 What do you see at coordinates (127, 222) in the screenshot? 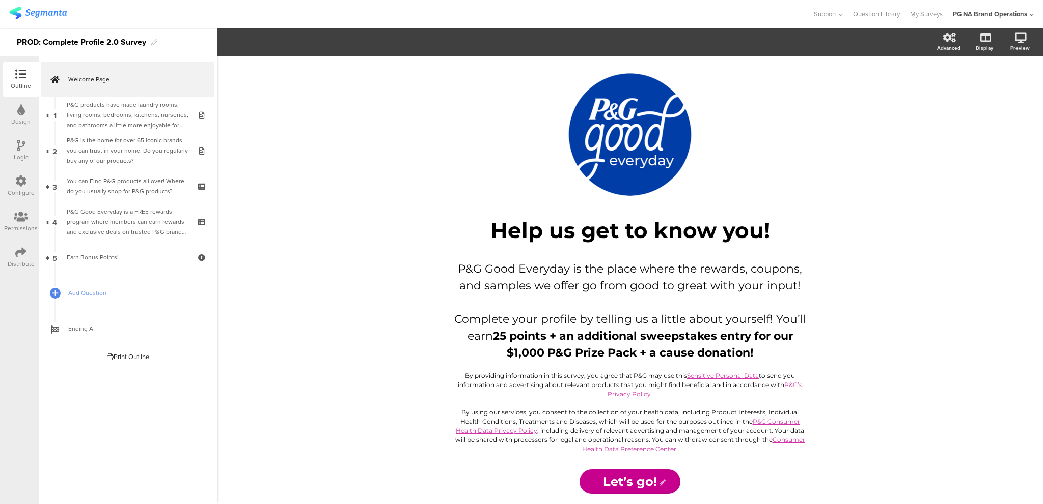
I see `div: P&G Good Everyday is a FREE rewards program where members can earn rewards and exclusive deals on...` at bounding box center [127, 222].